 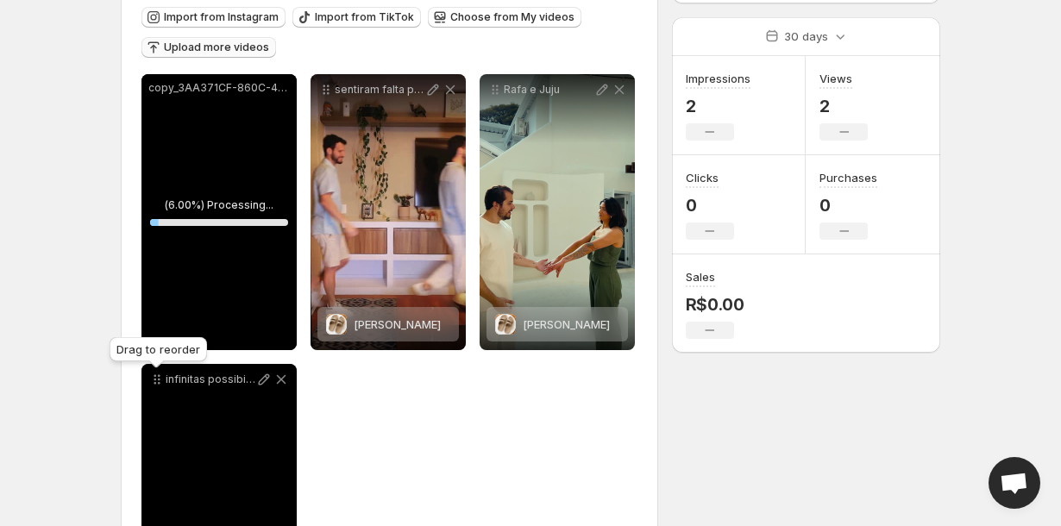 What do you see at coordinates (213, 17) in the screenshot?
I see `button: Import from Instagram` at bounding box center [213, 17].